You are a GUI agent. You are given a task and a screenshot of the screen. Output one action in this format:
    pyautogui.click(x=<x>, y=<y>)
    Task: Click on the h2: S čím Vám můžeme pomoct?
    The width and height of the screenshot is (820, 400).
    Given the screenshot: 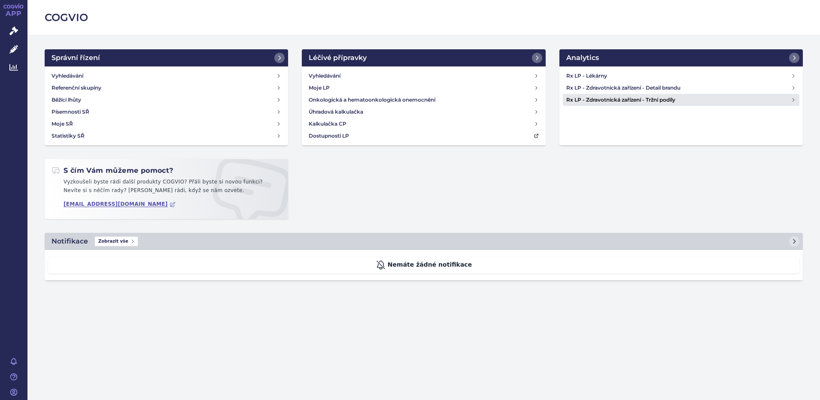 What is the action you would take?
    pyautogui.click(x=112, y=171)
    